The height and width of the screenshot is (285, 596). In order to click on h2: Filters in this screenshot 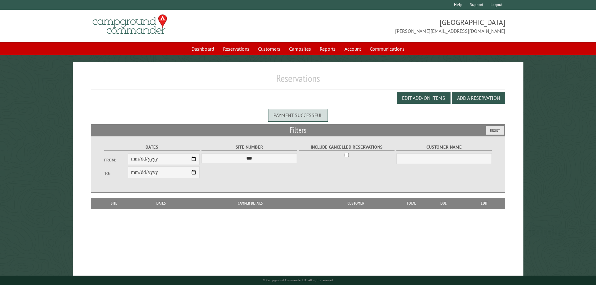, I will do `click(298, 130)`.